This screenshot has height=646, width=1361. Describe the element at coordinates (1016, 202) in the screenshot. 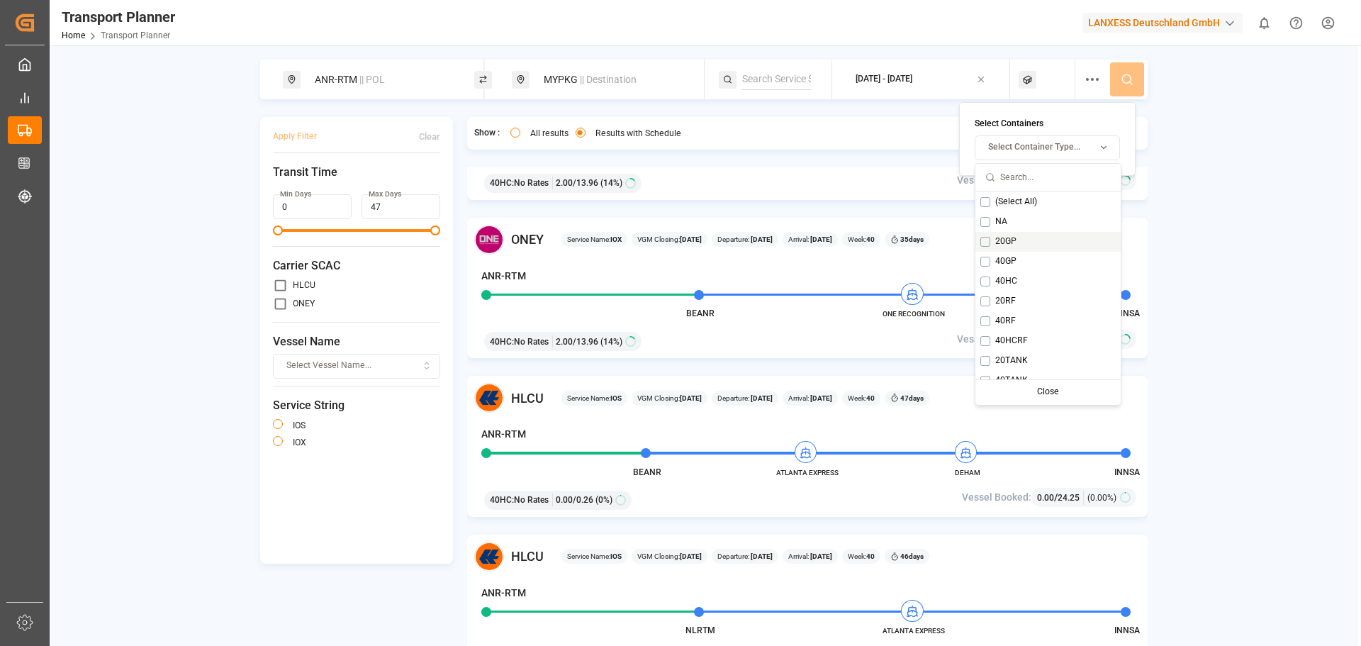

I see `span: (Select All)` at that location.